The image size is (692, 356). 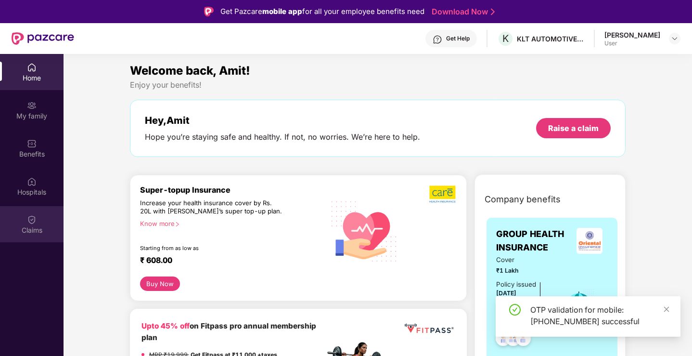 What do you see at coordinates (228, 261) in the screenshot?
I see `div: ₹ 608.00` at bounding box center [228, 261].